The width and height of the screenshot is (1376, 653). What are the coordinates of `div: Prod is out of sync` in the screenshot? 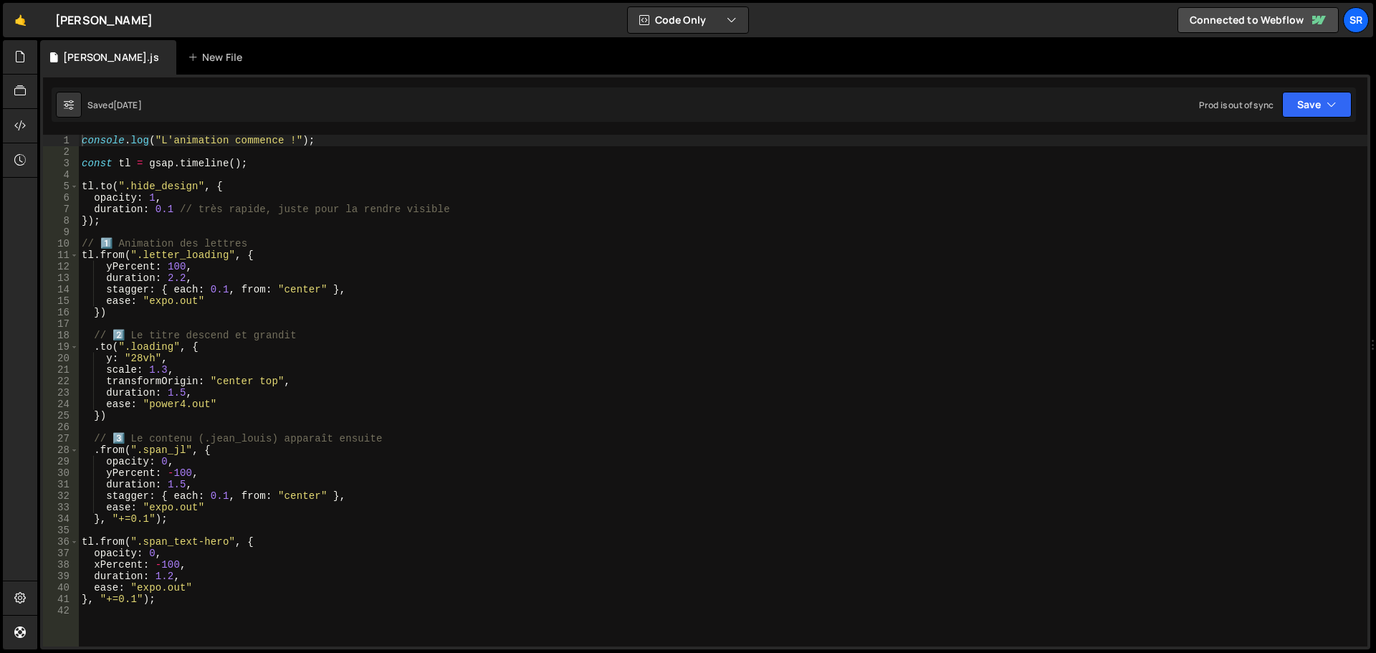 It's located at (1236, 105).